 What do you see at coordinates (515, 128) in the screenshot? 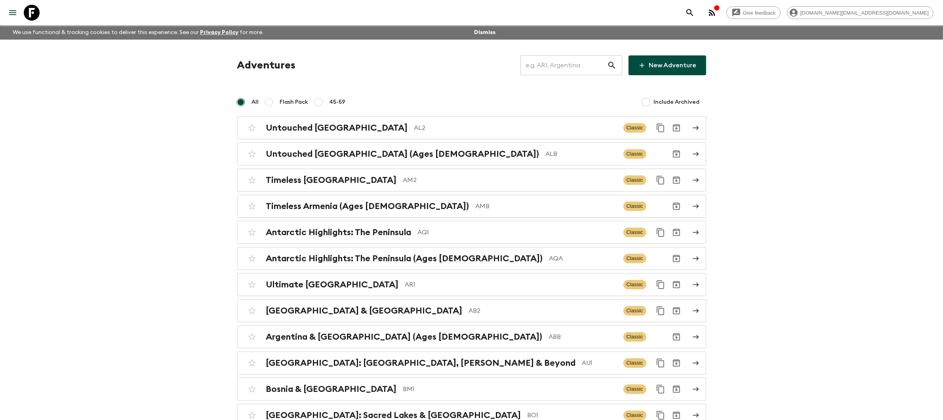
I see `p: AL2` at bounding box center [515, 128].